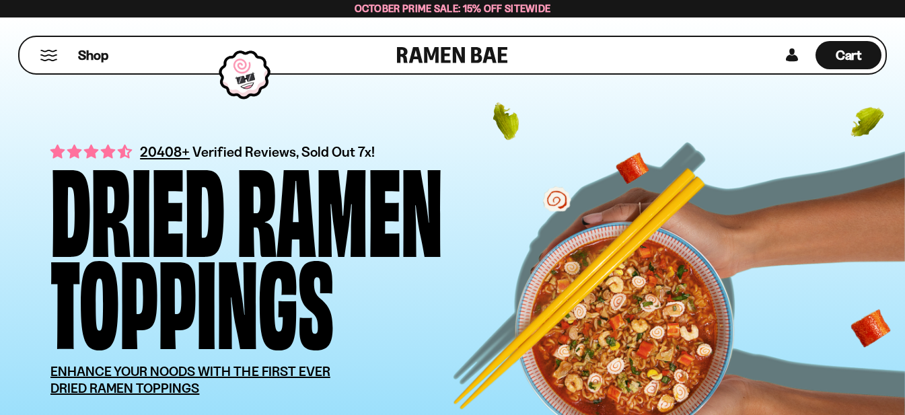  What do you see at coordinates (340, 205) in the screenshot?
I see `div: Ramen` at bounding box center [340, 205].